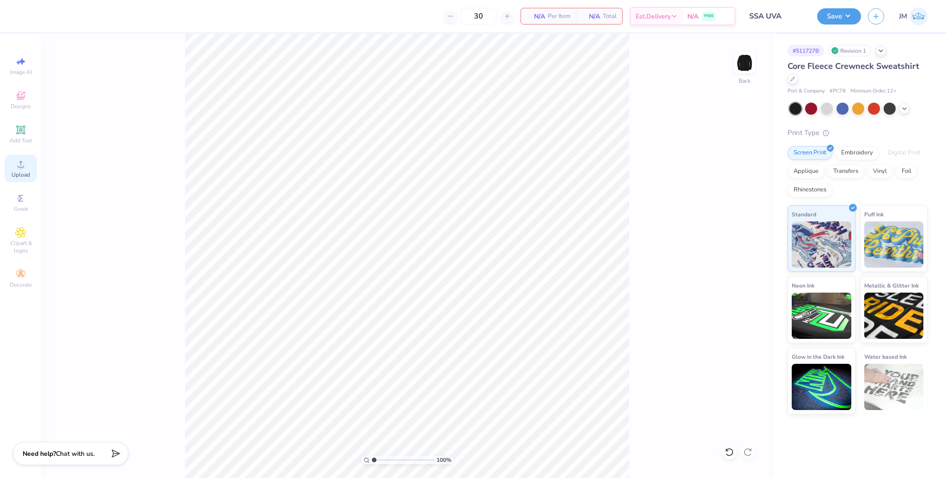  What do you see at coordinates (885, 356) in the screenshot?
I see `span: Water based Ink` at bounding box center [885, 356].